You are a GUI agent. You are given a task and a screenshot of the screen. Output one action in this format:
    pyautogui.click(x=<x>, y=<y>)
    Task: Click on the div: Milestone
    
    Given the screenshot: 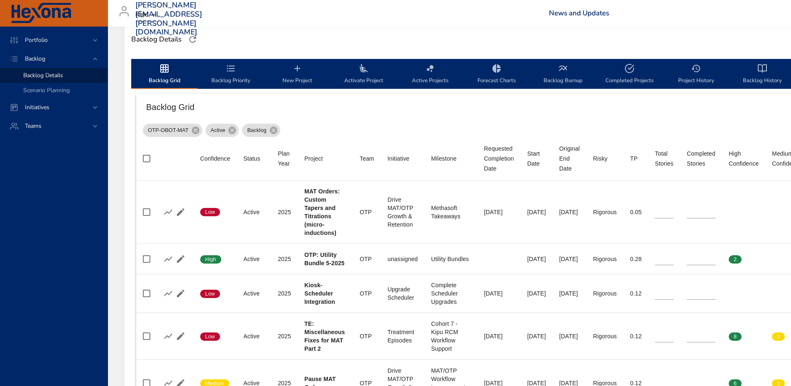 What is the action you would take?
    pyautogui.click(x=443, y=159)
    